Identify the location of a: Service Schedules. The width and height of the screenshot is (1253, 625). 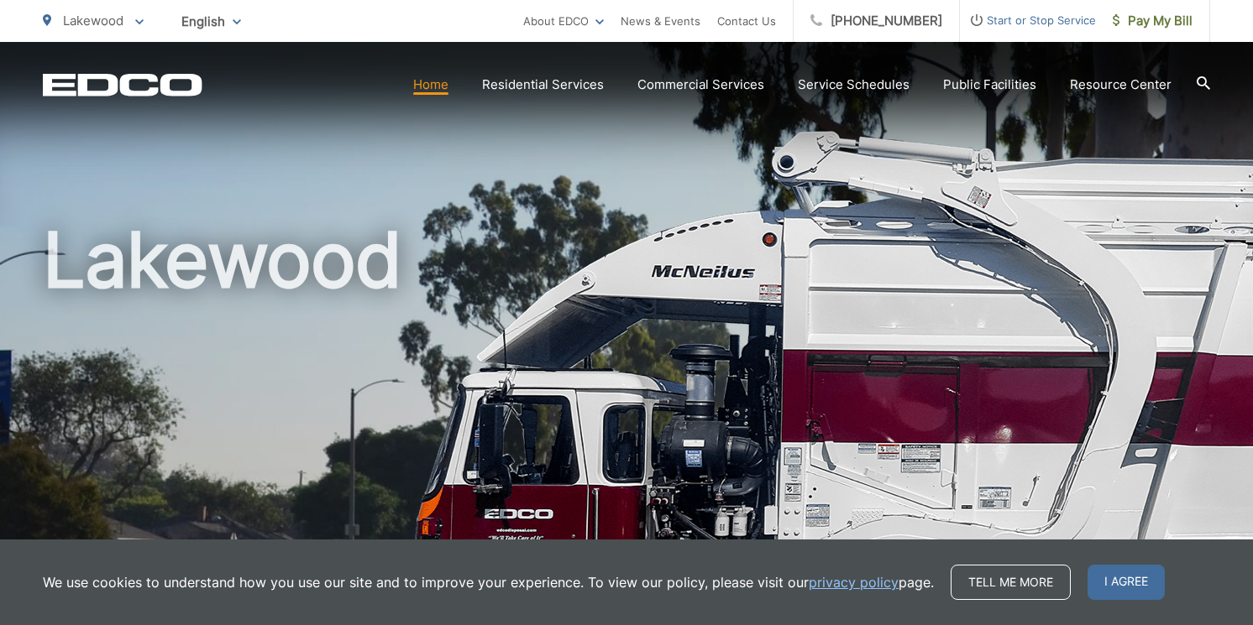
(853, 85).